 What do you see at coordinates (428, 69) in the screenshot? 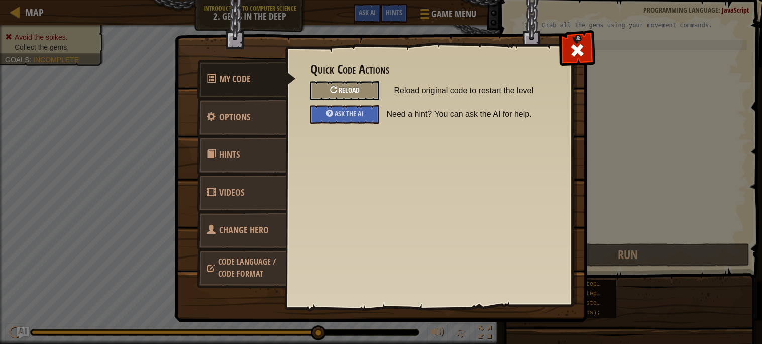
I see `h3: Quick Code Actions` at bounding box center [428, 69].